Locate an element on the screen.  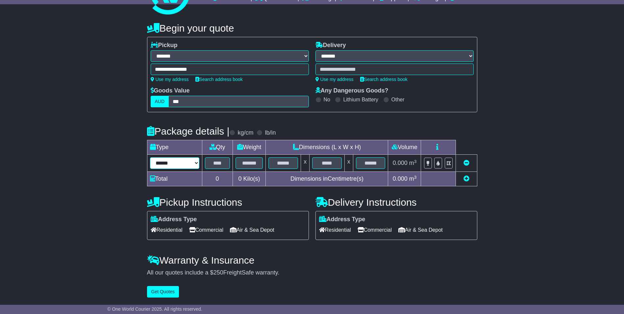
td: 0 is located at coordinates (217, 179).